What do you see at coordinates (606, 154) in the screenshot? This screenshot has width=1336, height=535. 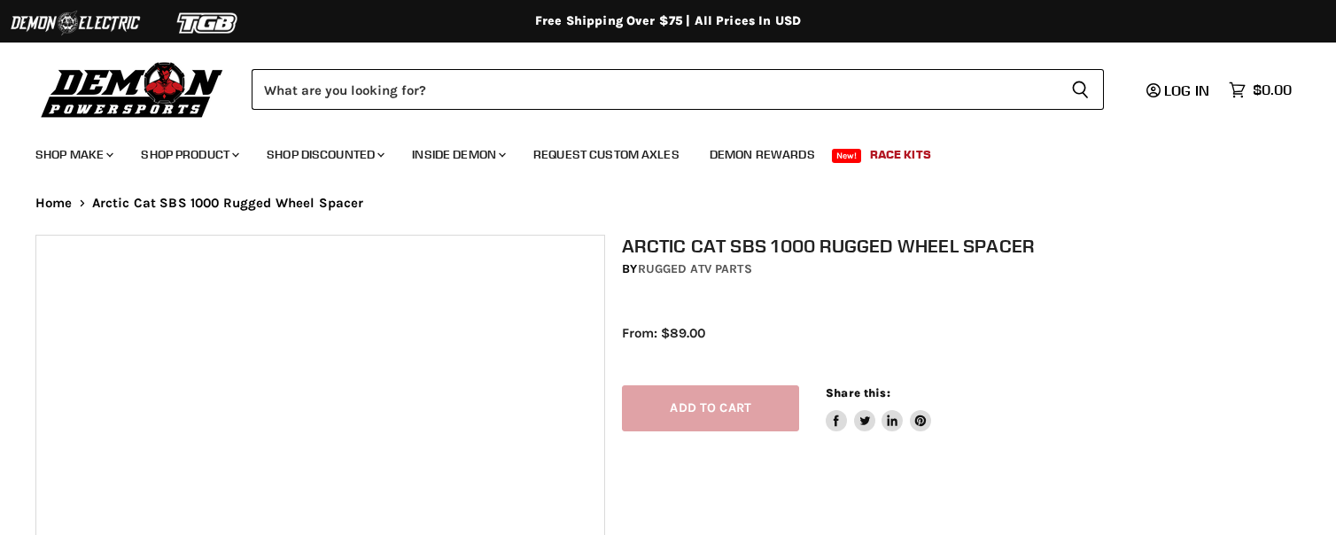 I see `a: Request Custom Axles` at bounding box center [606, 154].